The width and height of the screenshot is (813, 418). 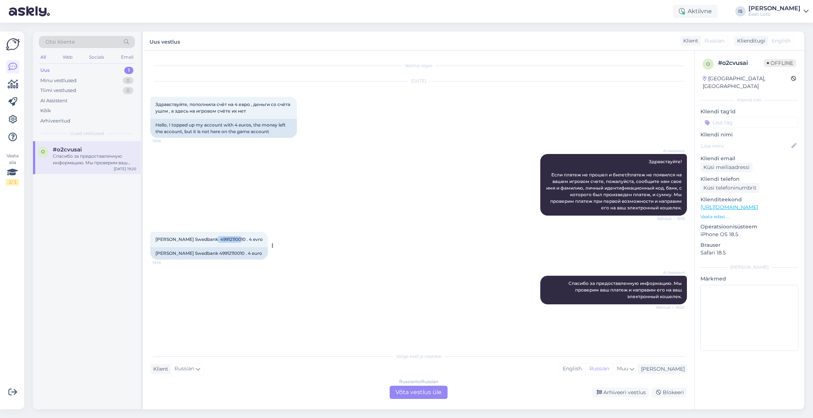 I want to click on div: Klienditugi, so click(x=749, y=41).